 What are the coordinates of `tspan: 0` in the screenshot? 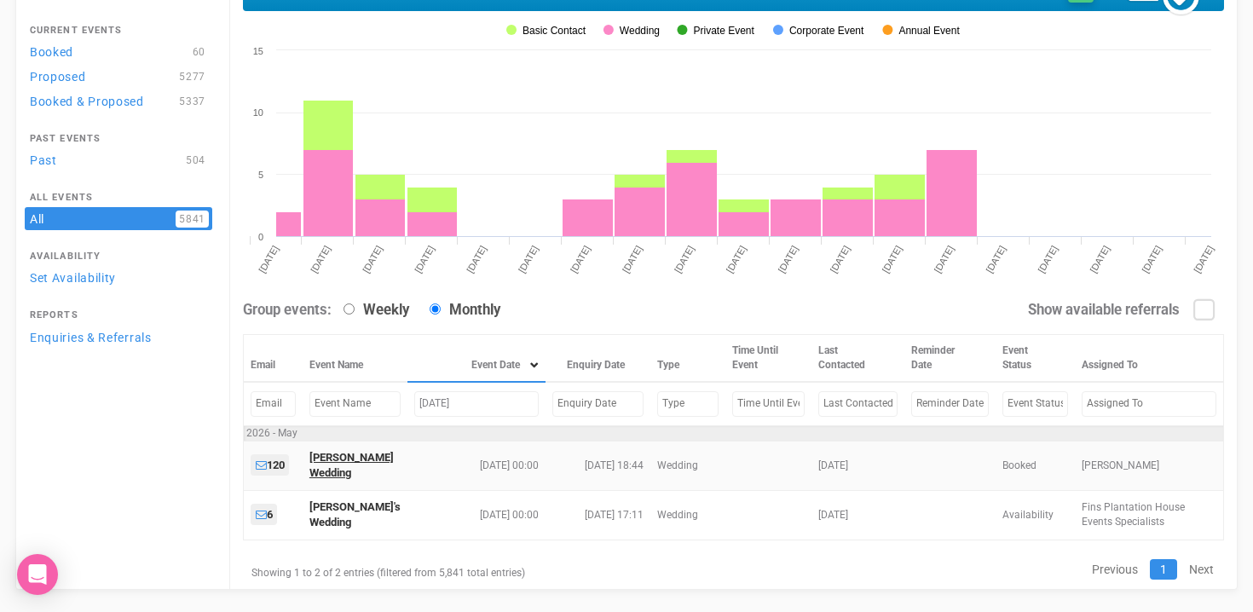 It's located at (261, 237).